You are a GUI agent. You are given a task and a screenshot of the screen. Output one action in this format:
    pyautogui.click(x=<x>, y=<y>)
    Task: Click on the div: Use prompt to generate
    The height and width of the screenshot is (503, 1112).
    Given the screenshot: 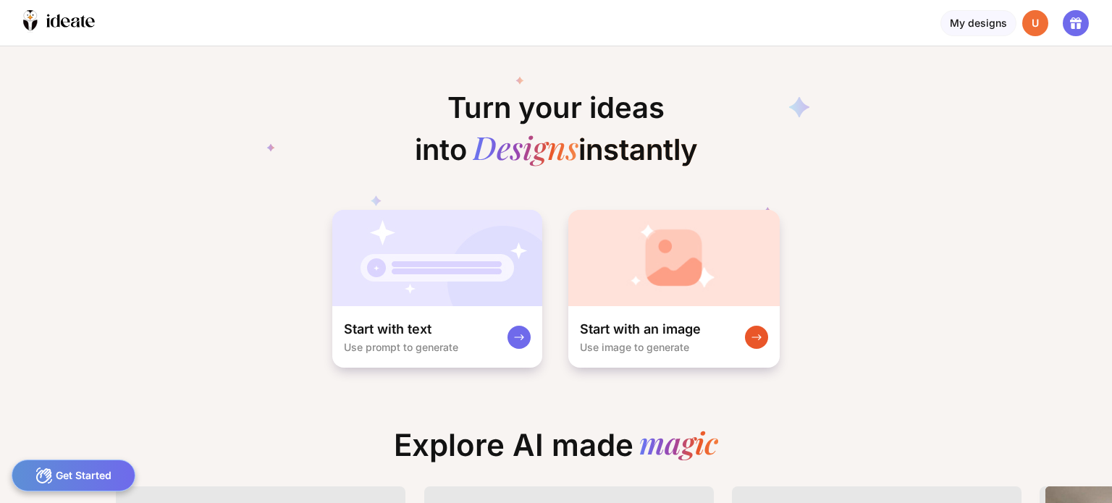 What is the action you would take?
    pyautogui.click(x=401, y=347)
    